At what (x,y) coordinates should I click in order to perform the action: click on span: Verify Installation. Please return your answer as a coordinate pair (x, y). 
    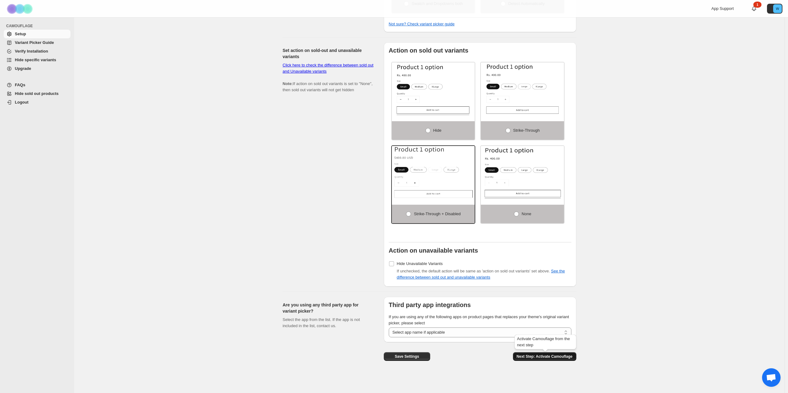
    Looking at the image, I should click on (32, 51).